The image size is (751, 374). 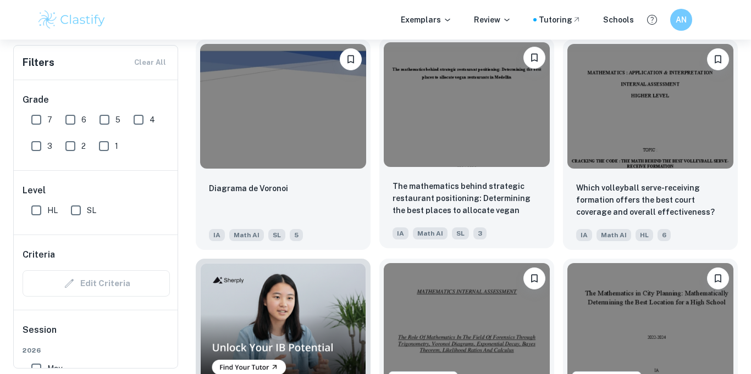 I want to click on p: The mathematics behind strategic restaurant positioning: Determining the best places to allocate ..., so click(x=466, y=199).